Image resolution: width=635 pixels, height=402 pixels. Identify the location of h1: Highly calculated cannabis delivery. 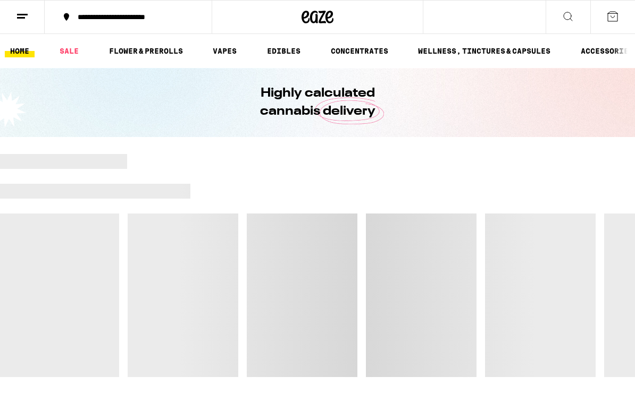
(317, 103).